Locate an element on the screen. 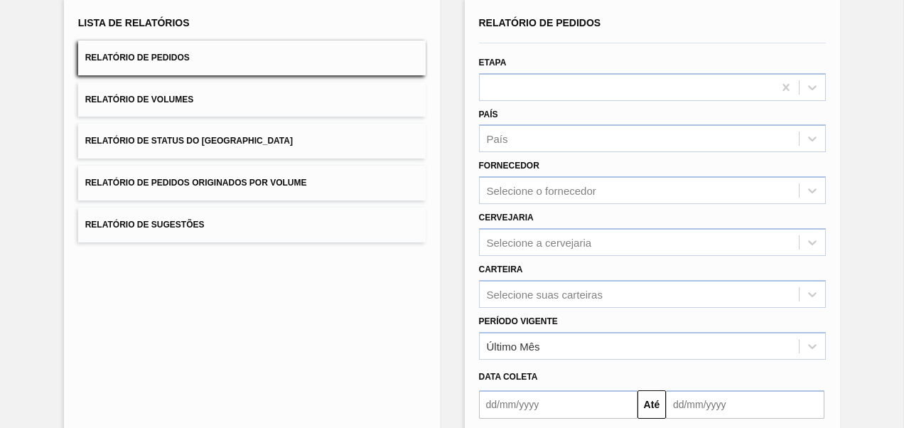 Image resolution: width=904 pixels, height=428 pixels. button: Relatório de Pedidos Originados por Volume is located at coordinates (252, 183).